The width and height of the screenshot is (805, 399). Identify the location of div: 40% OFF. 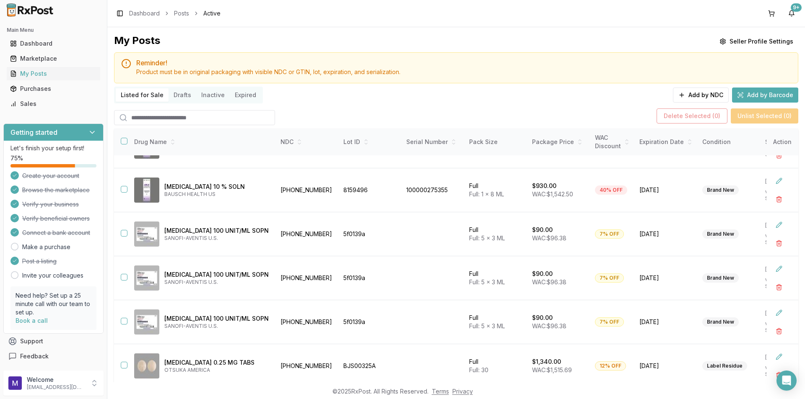
(611, 190).